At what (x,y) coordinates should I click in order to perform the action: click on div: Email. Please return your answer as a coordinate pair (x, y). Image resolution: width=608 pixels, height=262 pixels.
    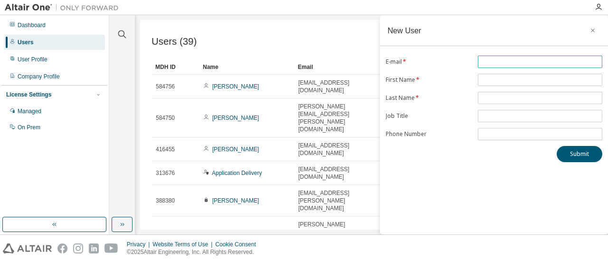
    Looking at the image, I should click on (342, 67).